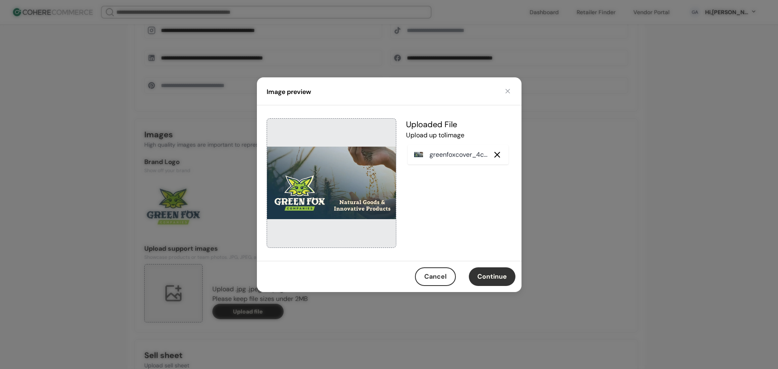  Describe the element at coordinates (458, 135) in the screenshot. I see `p: Upload up to 1 image` at that location.